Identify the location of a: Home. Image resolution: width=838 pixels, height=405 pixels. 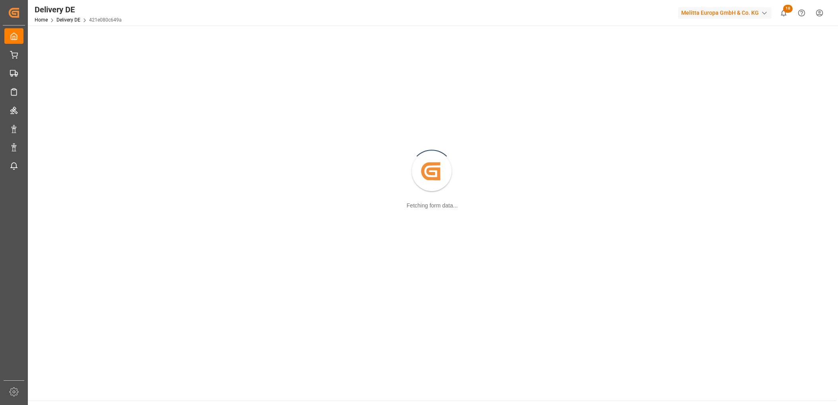
(41, 20).